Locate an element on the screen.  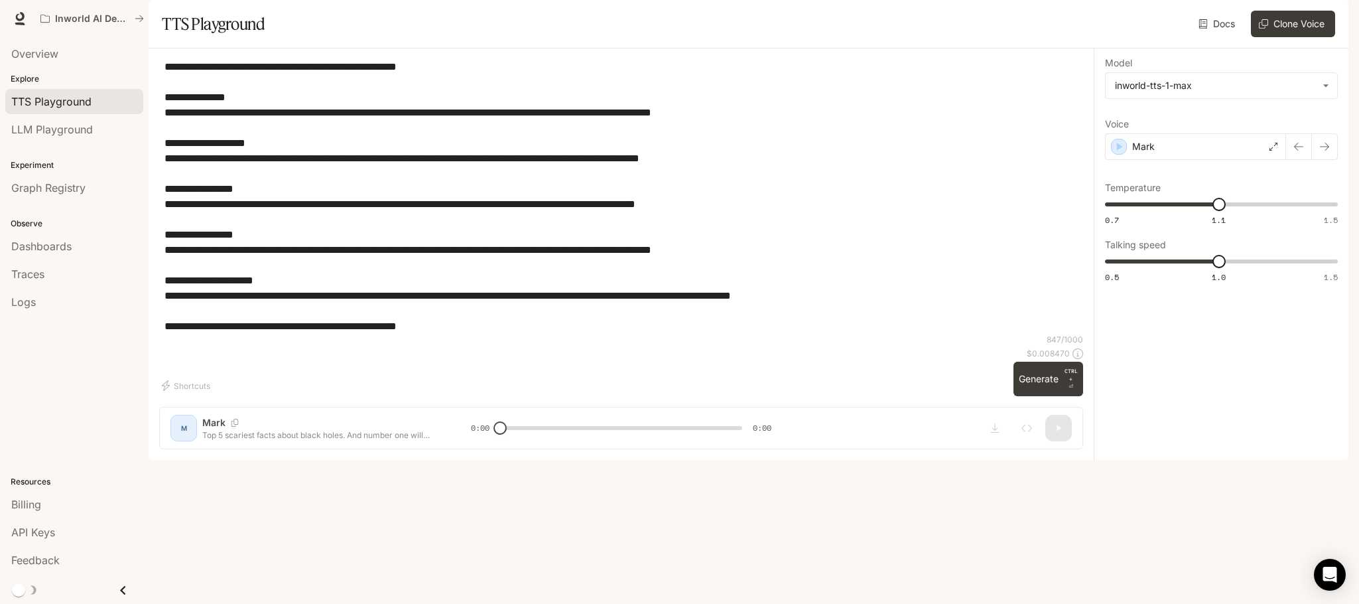
p: Talking speed is located at coordinates (1136, 245).